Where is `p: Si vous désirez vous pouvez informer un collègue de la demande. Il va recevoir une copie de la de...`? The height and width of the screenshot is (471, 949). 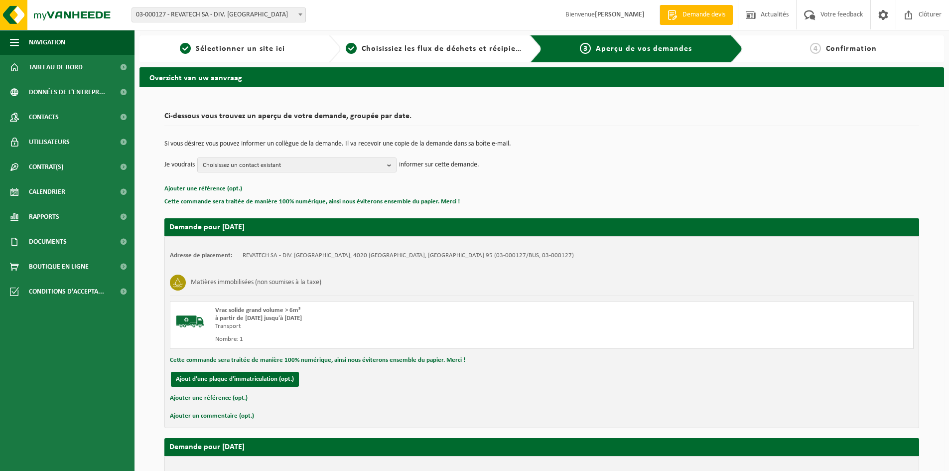 p: Si vous désirez vous pouvez informer un collègue de la demande. Il va recevoir une copie de la de... is located at coordinates (542, 144).